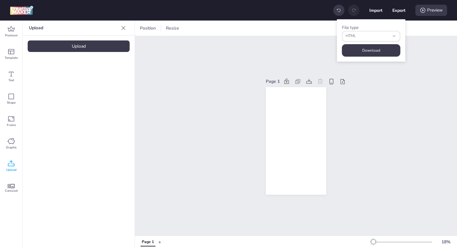  I want to click on div: Upload, so click(79, 46).